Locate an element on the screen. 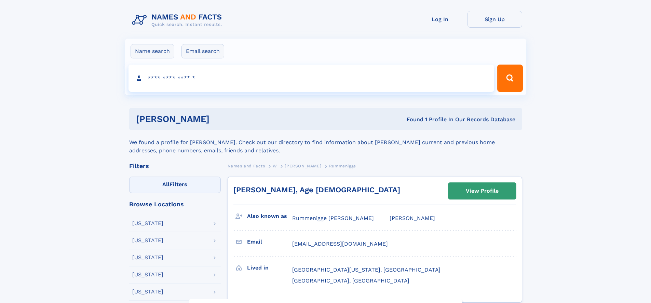 This screenshot has width=651, height=303. div: View Profile is located at coordinates (482, 191).